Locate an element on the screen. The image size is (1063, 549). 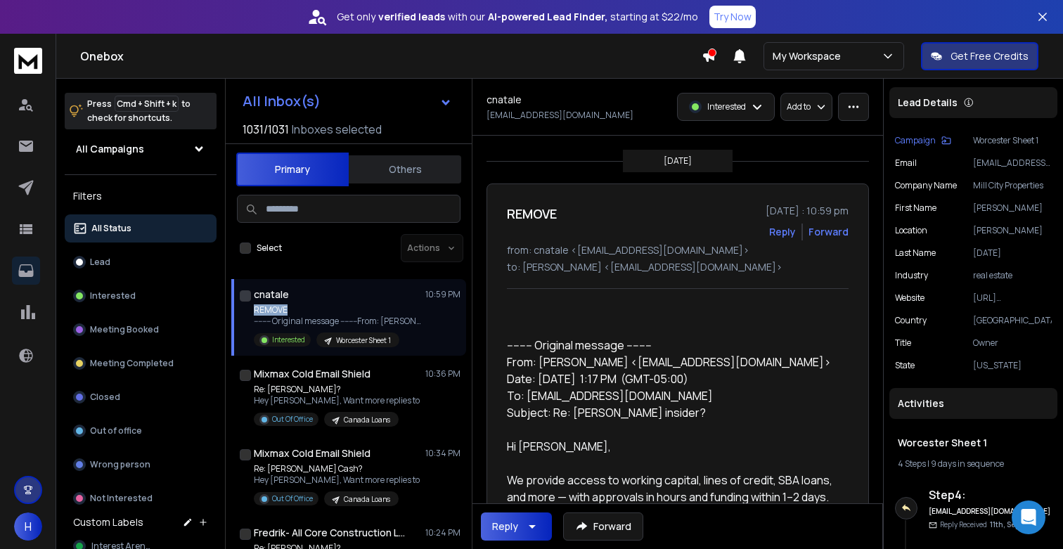
p: Campaign is located at coordinates (915, 141).